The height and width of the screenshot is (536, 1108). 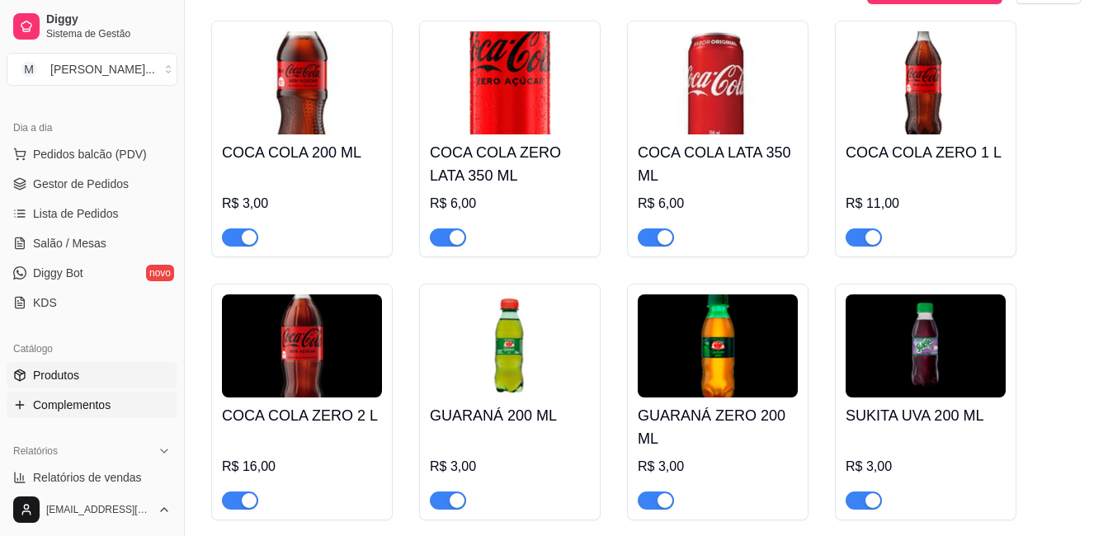 I want to click on a: Salão / Mesas, so click(x=92, y=243).